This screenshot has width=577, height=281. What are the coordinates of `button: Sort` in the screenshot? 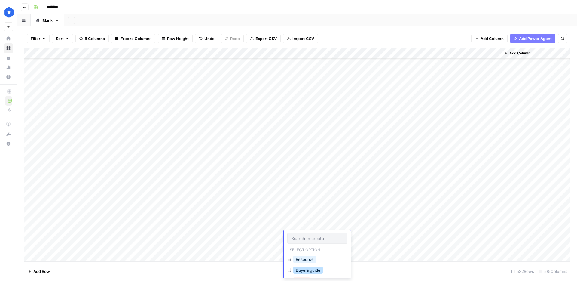 It's located at (63, 38).